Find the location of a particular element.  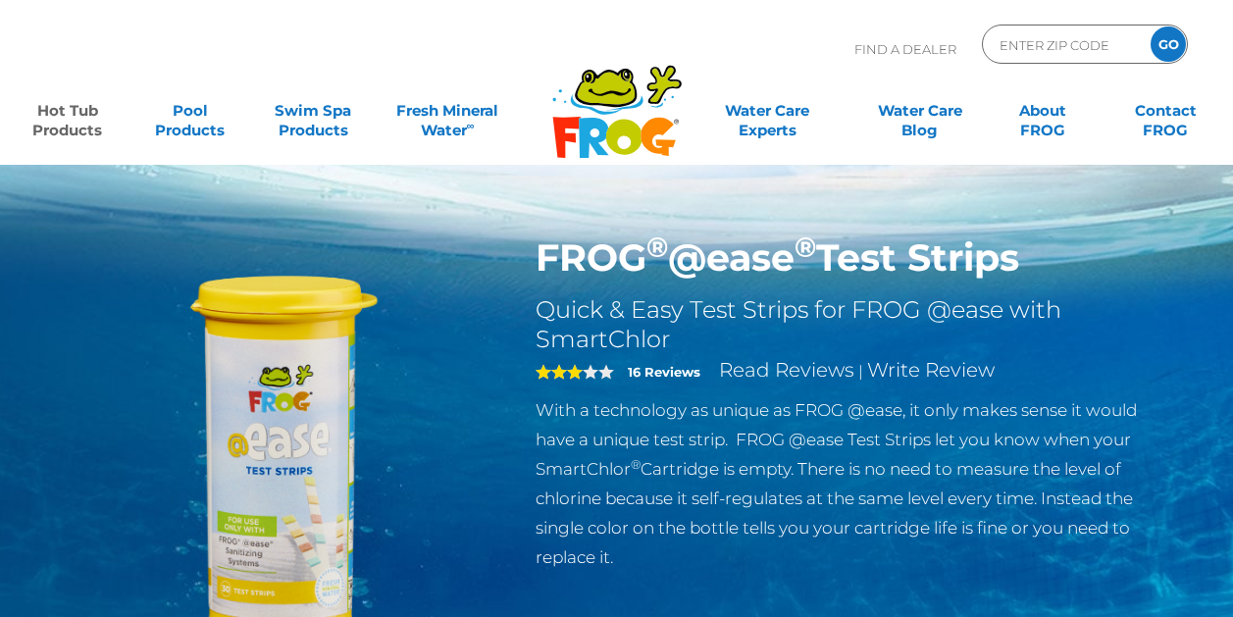

h2: Quick & Easy Test Strips for FROG @ease with SmartChlor is located at coordinates (855, 325).